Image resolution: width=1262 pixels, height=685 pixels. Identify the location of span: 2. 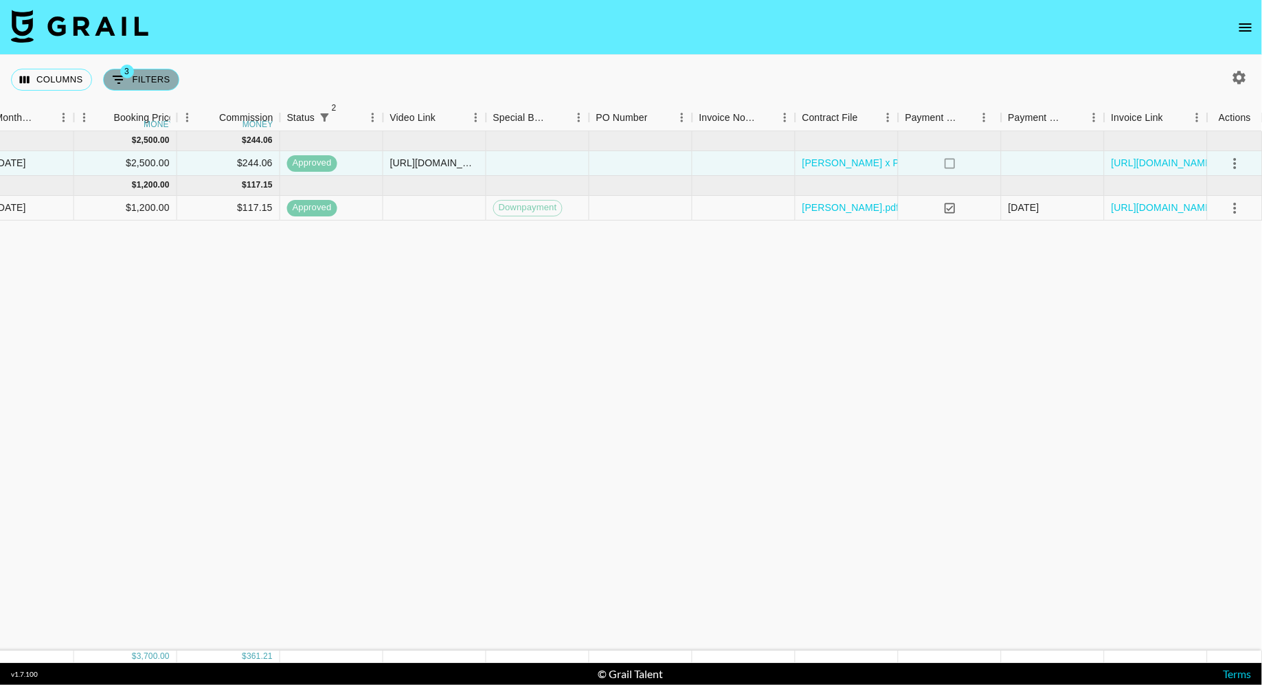
(334, 108).